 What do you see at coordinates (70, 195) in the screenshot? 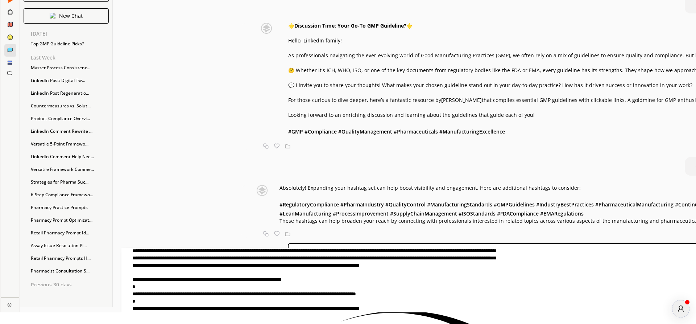
I see `div: 6-Step Compliance Framewo...` at bounding box center [70, 195].